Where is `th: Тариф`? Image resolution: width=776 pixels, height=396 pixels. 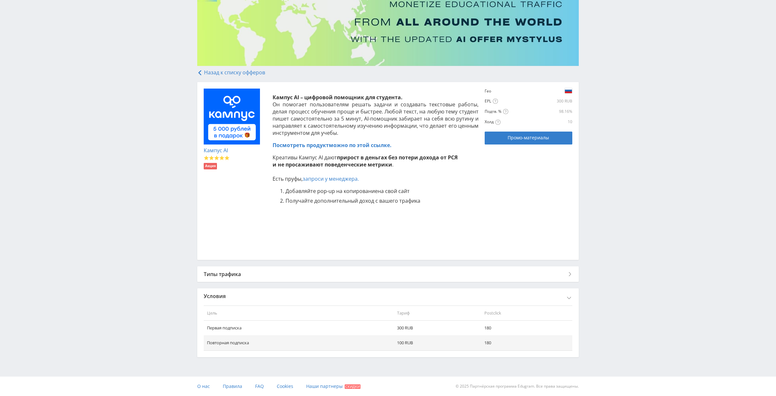 th: Тариф is located at coordinates (438, 313).